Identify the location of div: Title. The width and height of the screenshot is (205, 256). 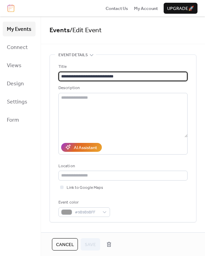
(123, 67).